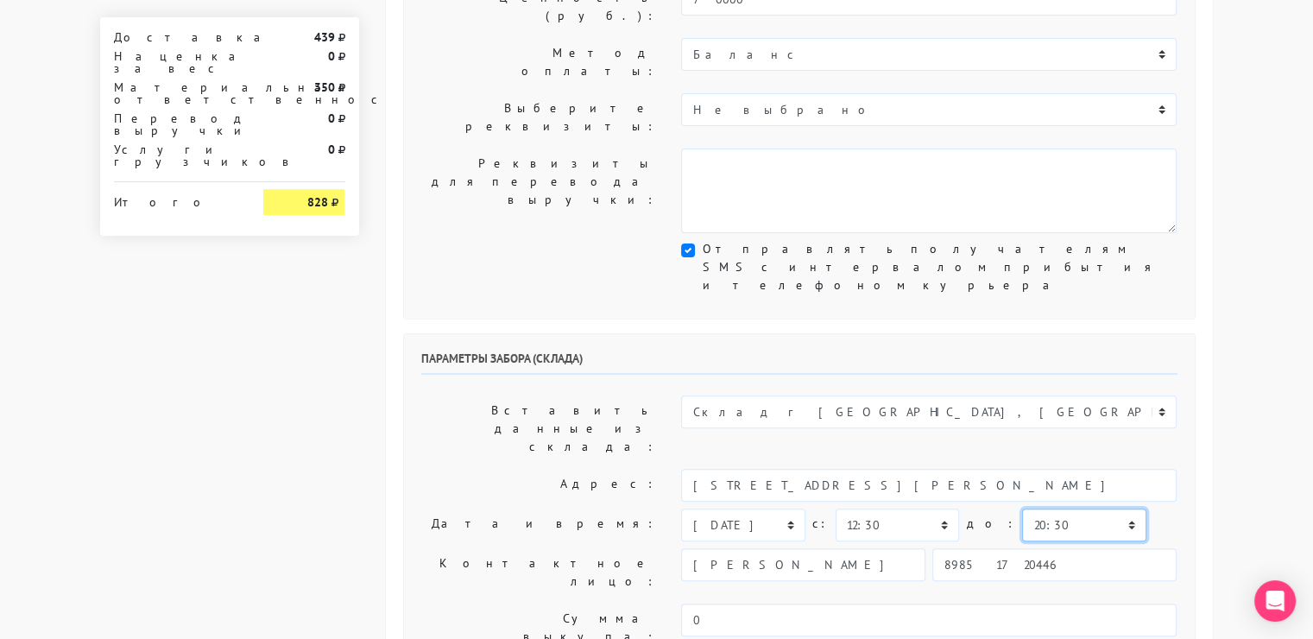  Describe the element at coordinates (538, 191) in the screenshot. I see `label: Реквизиты для перевода выручки:` at that location.